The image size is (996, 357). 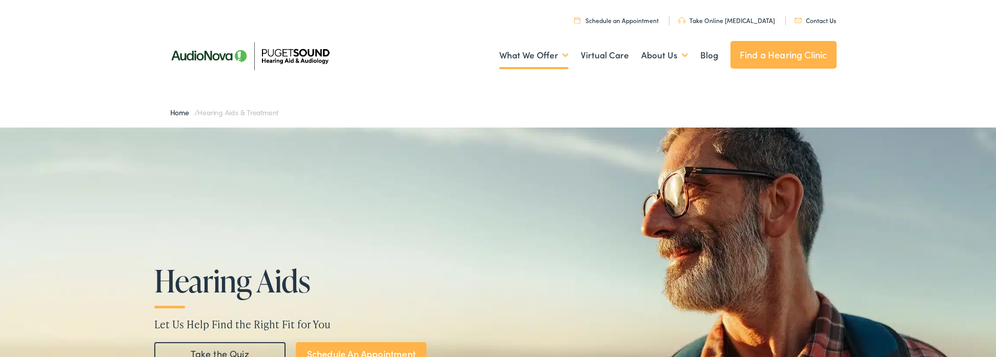 What do you see at coordinates (534, 55) in the screenshot?
I see `a: What We Offer` at bounding box center [534, 55].